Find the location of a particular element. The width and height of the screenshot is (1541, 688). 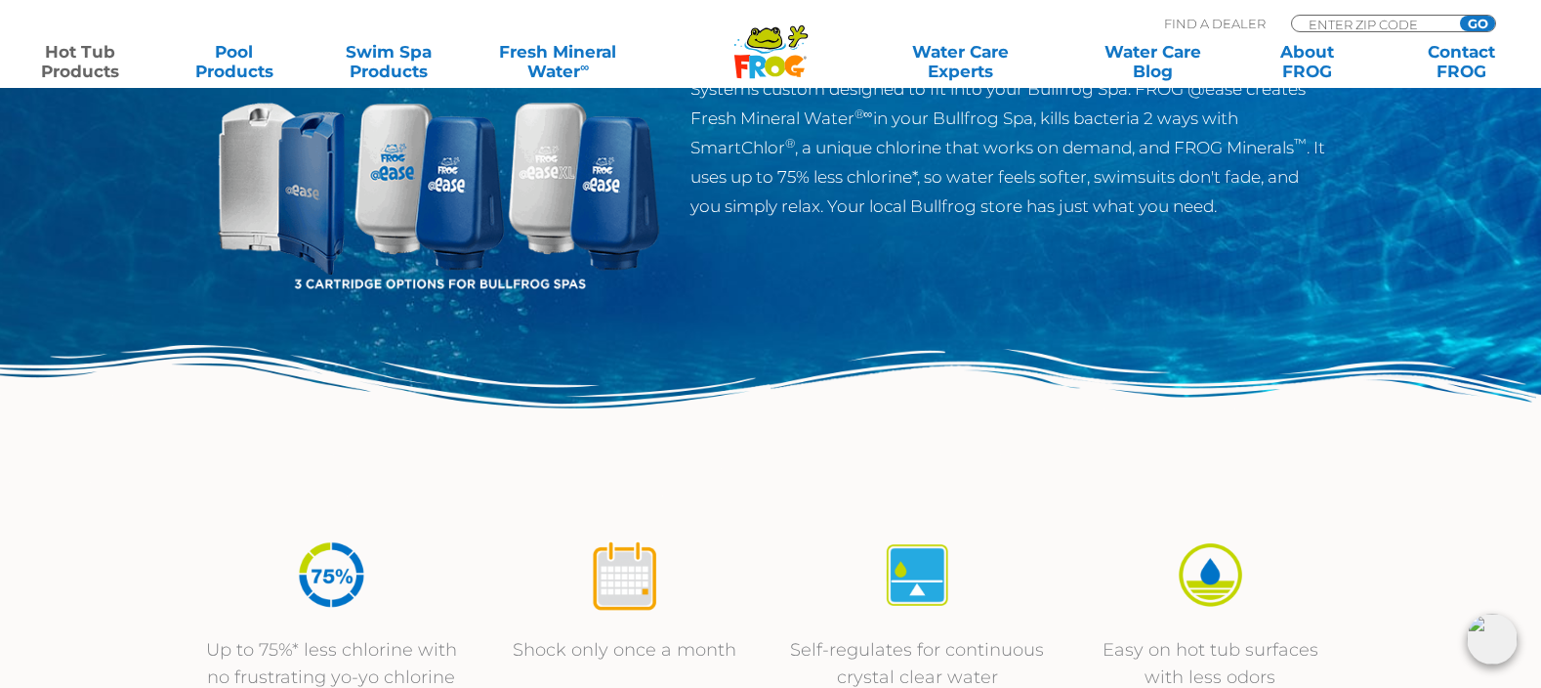

a: Water CareExperts is located at coordinates (960, 62).